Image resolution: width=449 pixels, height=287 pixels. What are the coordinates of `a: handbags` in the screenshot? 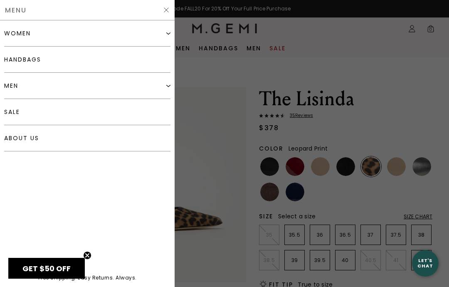 It's located at (87, 59).